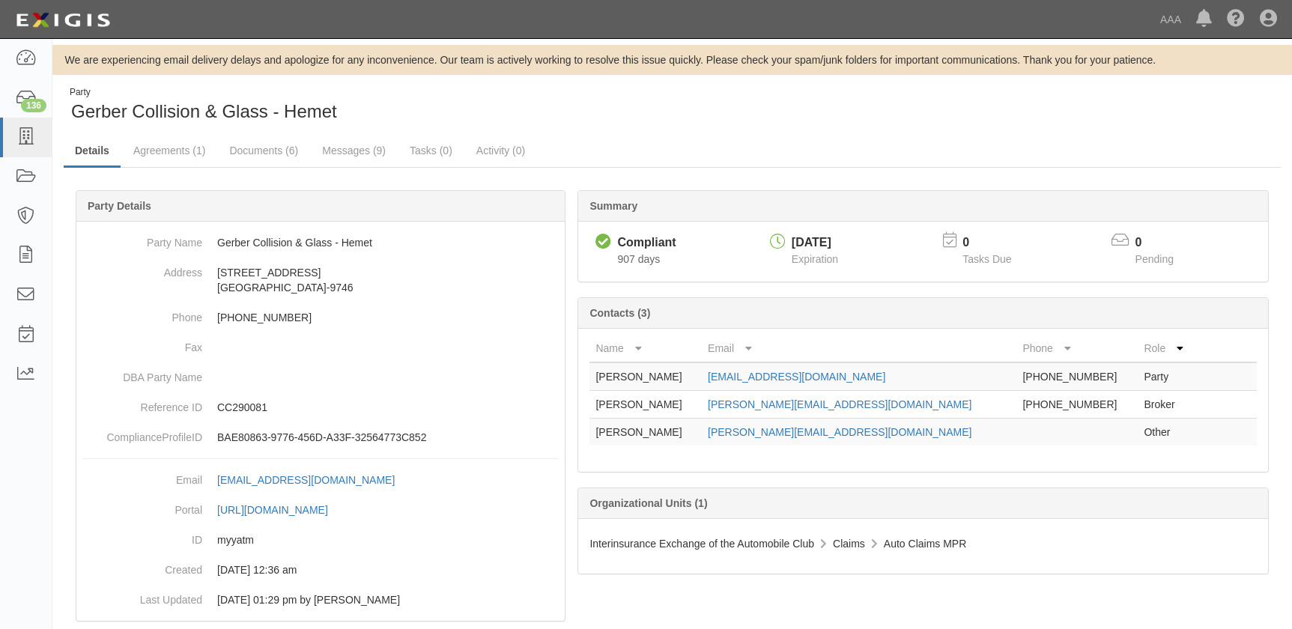 This screenshot has width=1292, height=629. What do you see at coordinates (63, 20) in the screenshot?
I see `img: logo-5460c22ac91f19d4615b14bd174203de0afe785f0fc80cf4dbbc73dc1793850b.png` at bounding box center [63, 20].